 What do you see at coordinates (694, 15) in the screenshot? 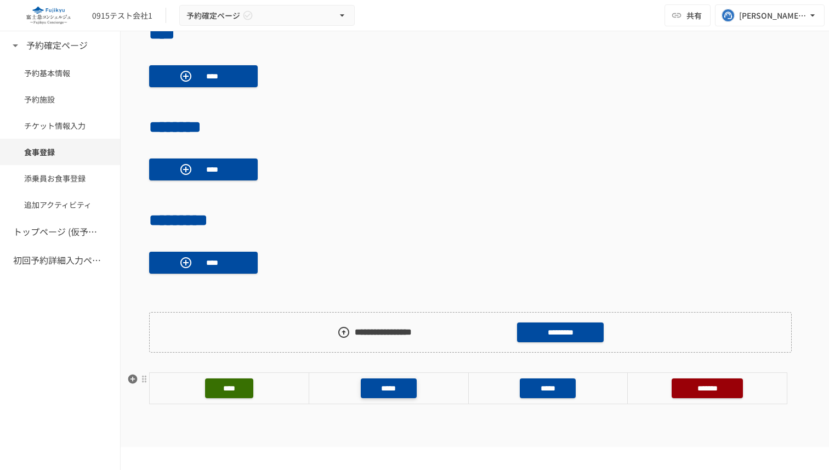
I see `span: 共有` at bounding box center [694, 15].